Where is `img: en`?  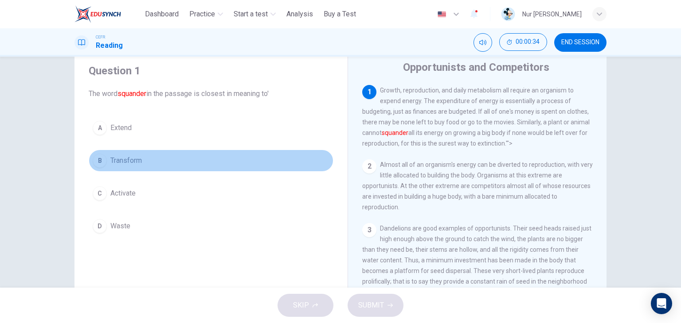 img: en is located at coordinates (441, 14).